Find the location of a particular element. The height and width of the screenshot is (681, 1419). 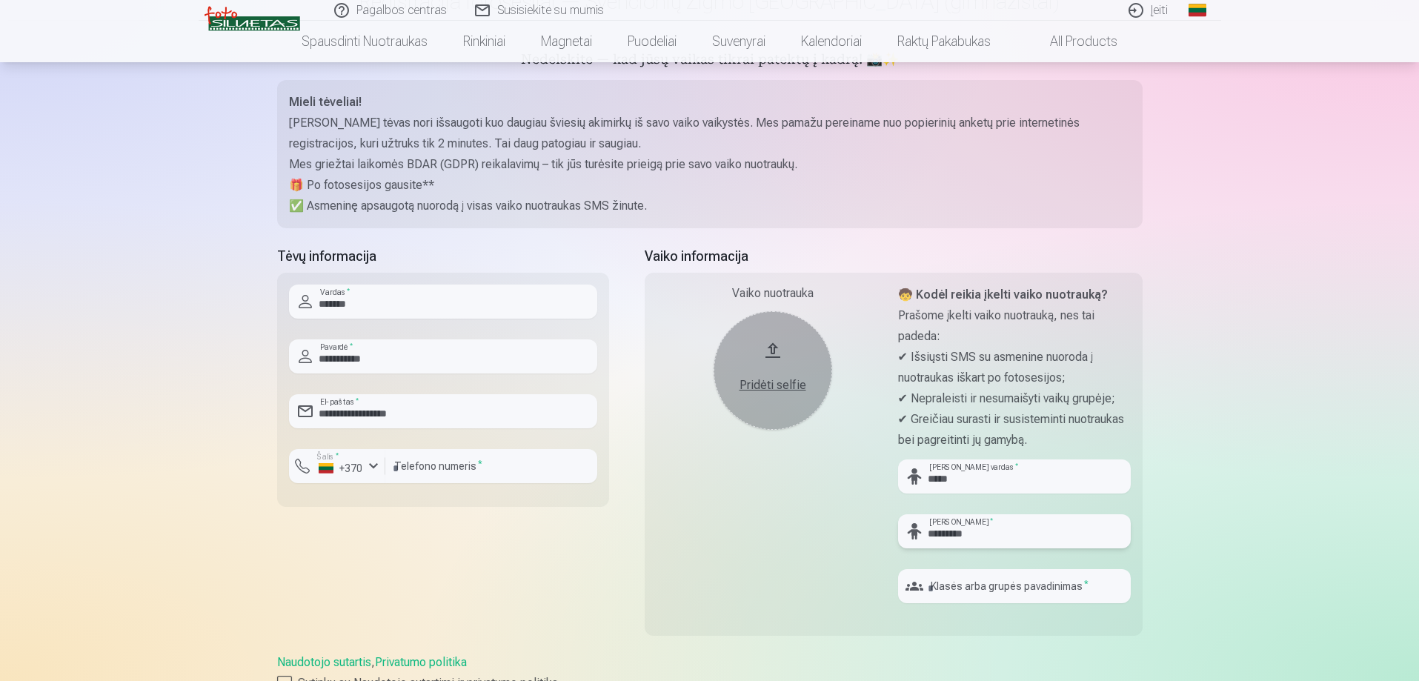

div: +370 is located at coordinates (341, 468).